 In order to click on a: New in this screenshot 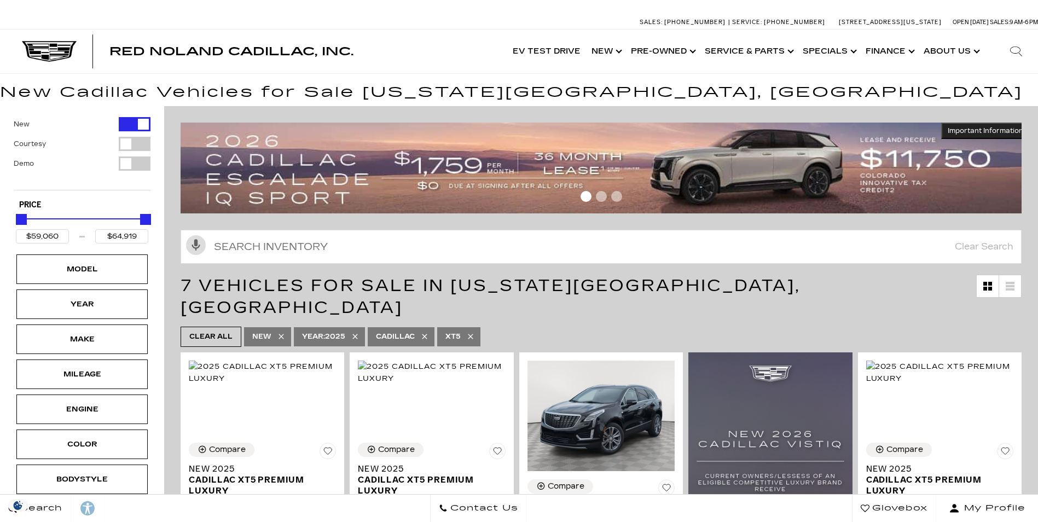, I will do `click(606, 51)`.